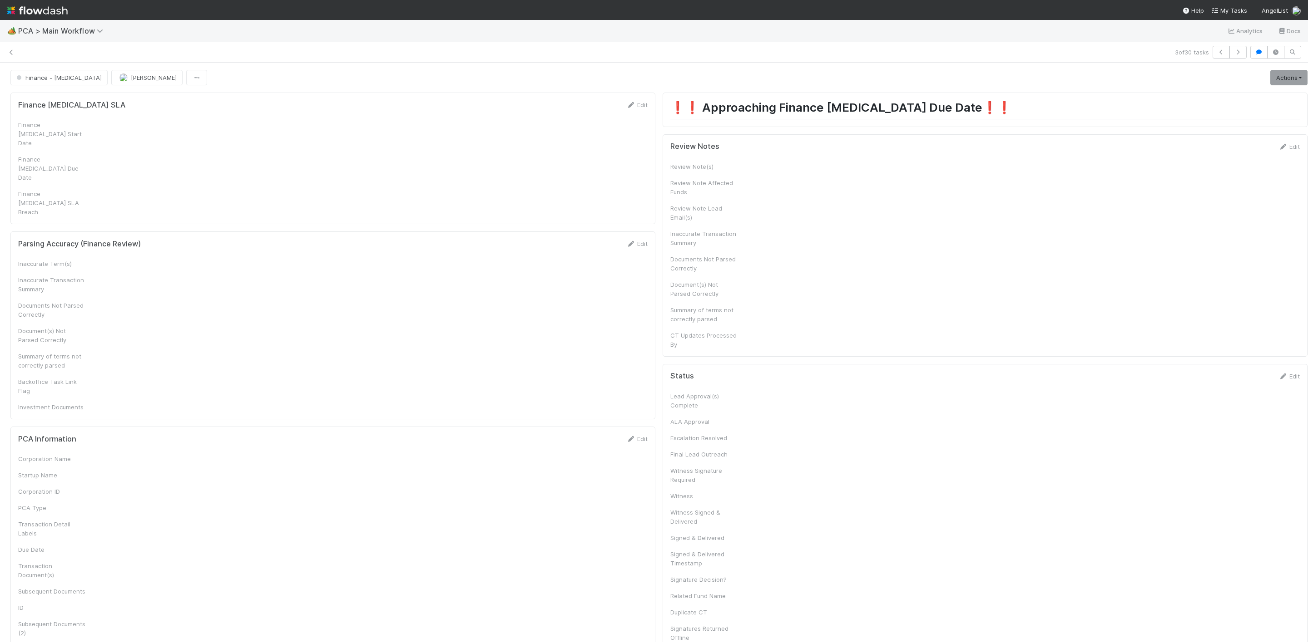  I want to click on div: Review Note Lead Email(s), so click(704, 213).